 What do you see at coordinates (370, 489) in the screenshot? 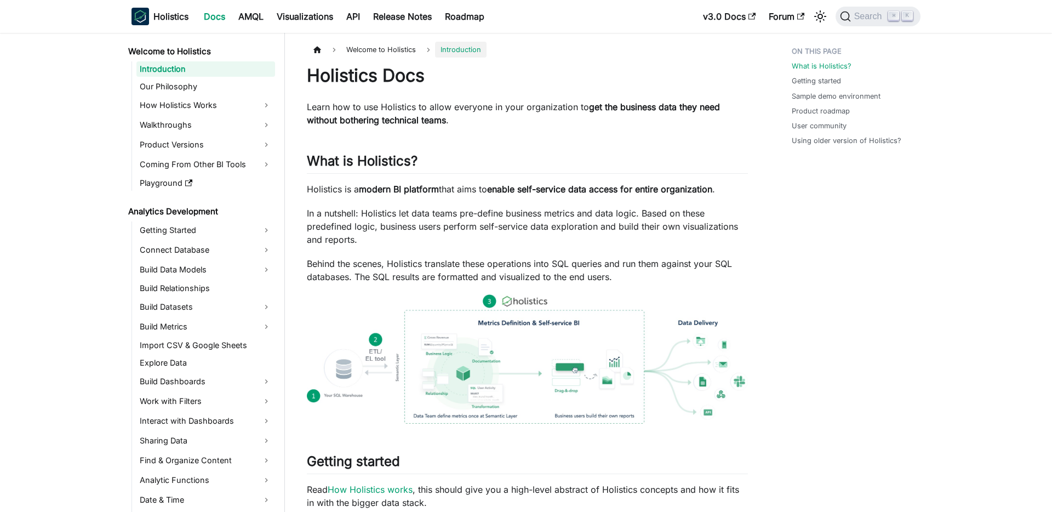
I see `a: How Holistics works` at bounding box center [370, 489].